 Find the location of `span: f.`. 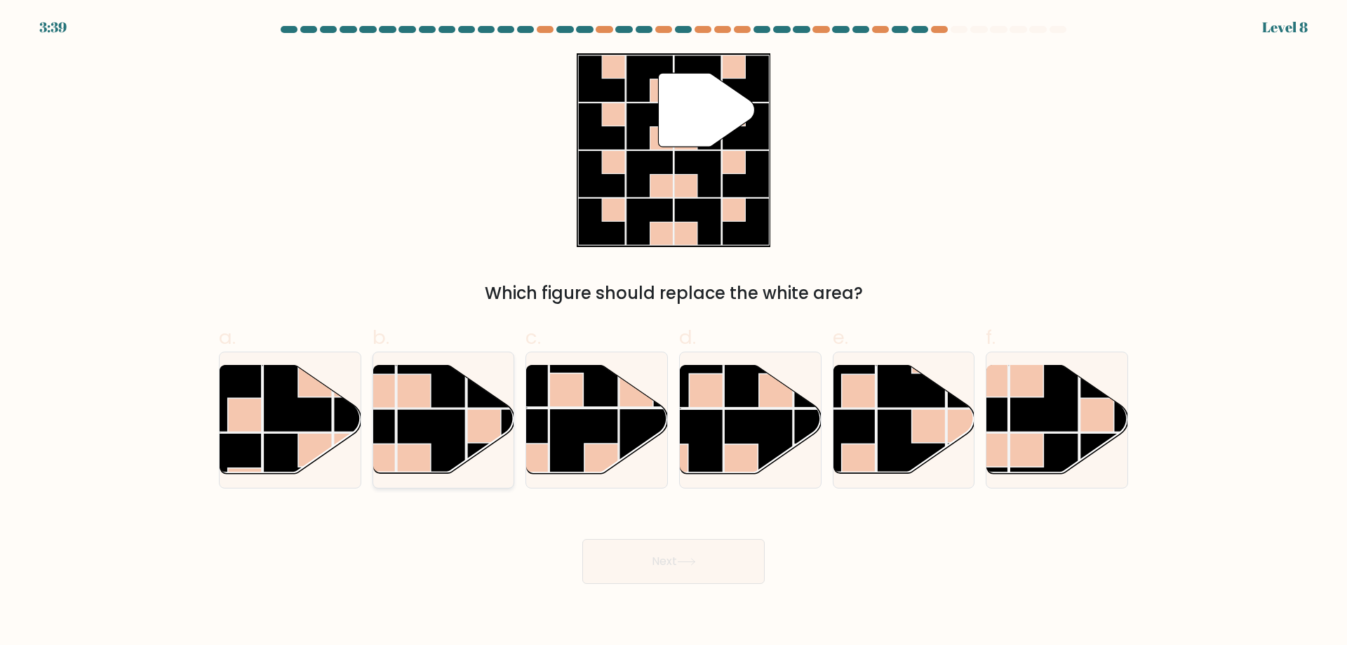

span: f. is located at coordinates (991, 337).